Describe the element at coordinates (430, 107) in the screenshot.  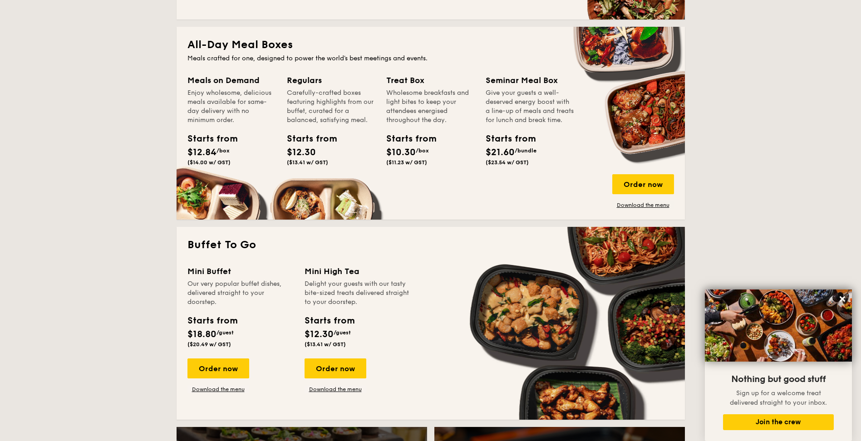
I see `div: Wholesome breakfasts and light bites to keep your attendees energised throughout the day.` at that location.